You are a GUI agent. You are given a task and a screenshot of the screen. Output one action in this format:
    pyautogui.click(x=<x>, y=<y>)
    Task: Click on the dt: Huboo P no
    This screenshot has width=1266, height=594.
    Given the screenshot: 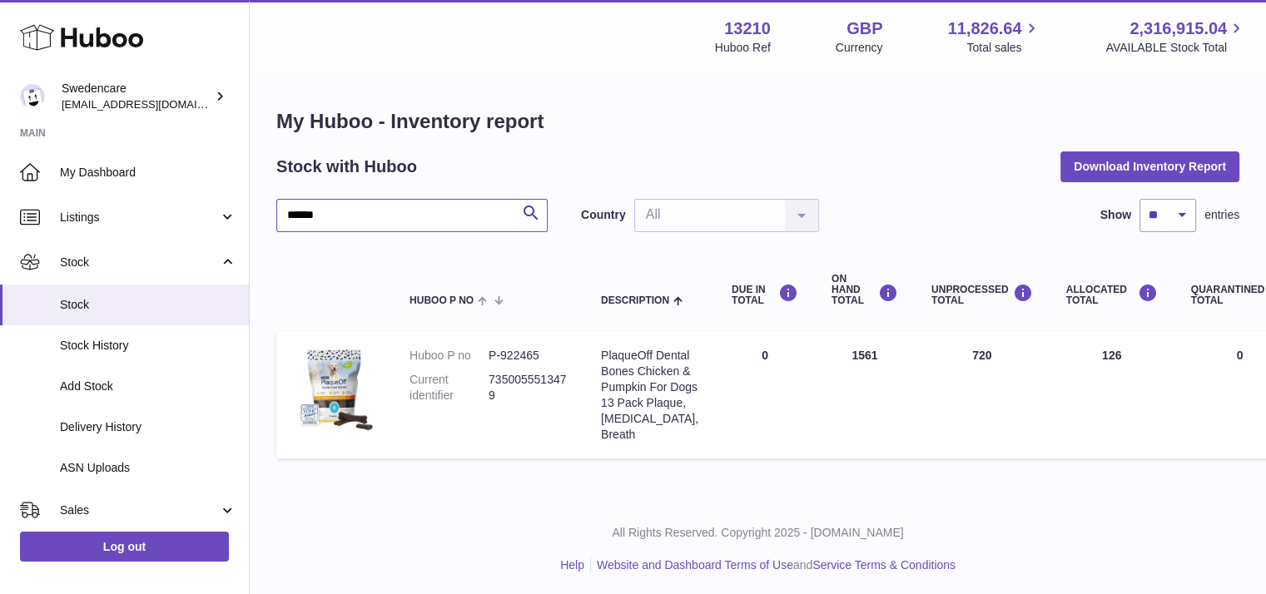 What is the action you would take?
    pyautogui.click(x=449, y=355)
    